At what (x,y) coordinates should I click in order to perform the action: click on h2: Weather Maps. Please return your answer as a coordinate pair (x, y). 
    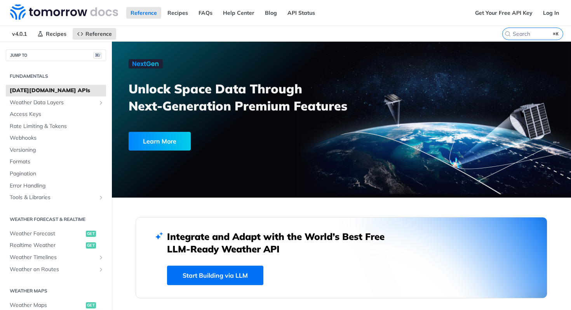
    Looking at the image, I should click on (56, 291).